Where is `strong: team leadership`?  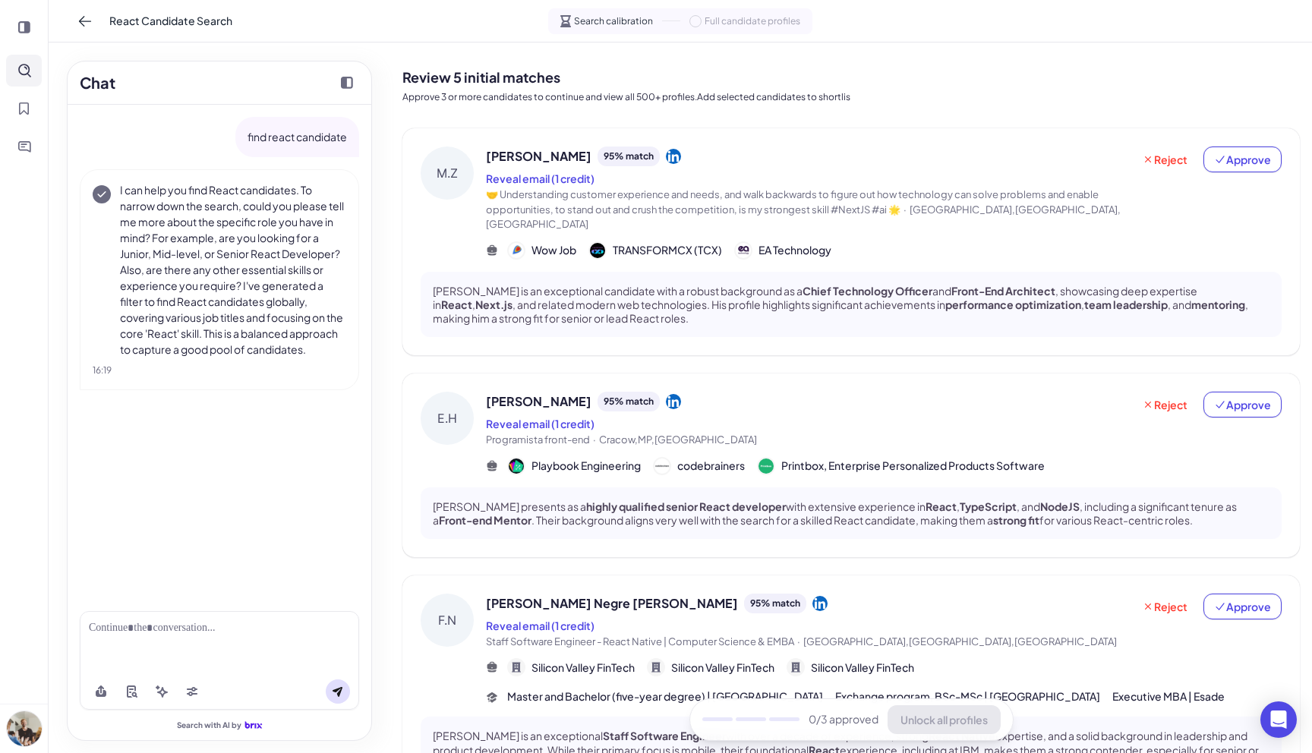
strong: team leadership is located at coordinates (1126, 304).